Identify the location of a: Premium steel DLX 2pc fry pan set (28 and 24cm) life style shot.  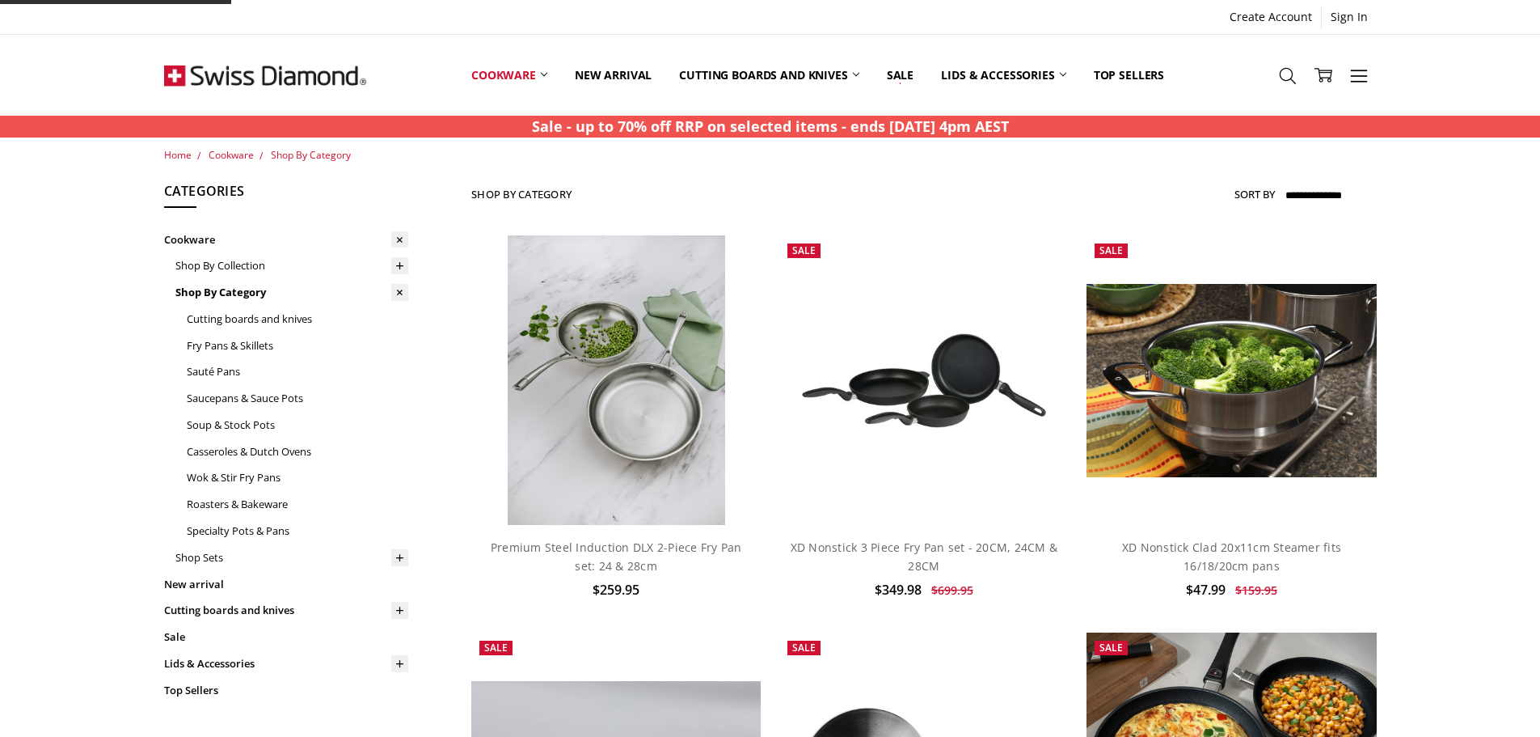
(616, 380).